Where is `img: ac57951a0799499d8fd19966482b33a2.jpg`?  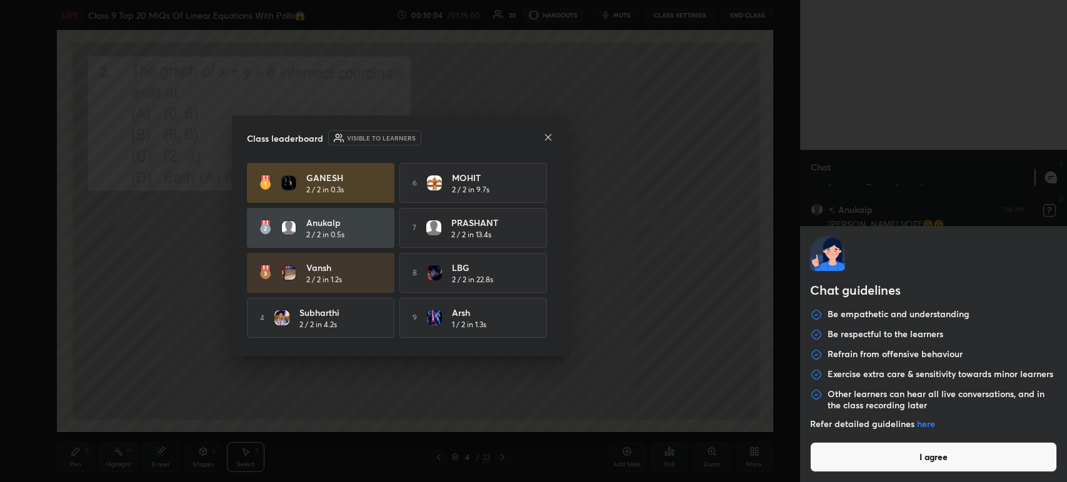 img: ac57951a0799499d8fd19966482b33a2.jpg is located at coordinates (289, 273).